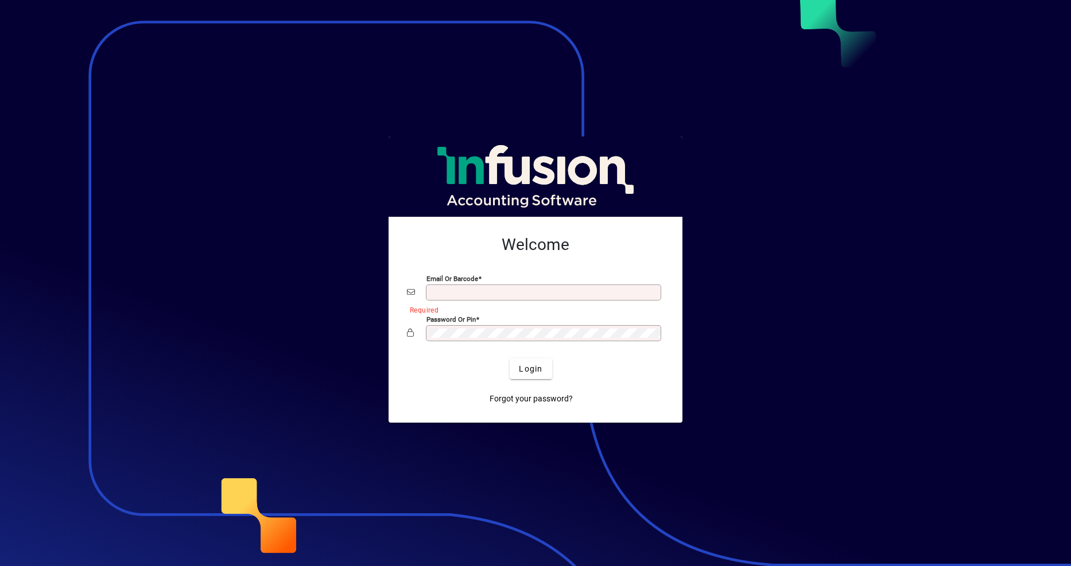  What do you see at coordinates (530, 369) in the screenshot?
I see `button: Login` at bounding box center [530, 369].